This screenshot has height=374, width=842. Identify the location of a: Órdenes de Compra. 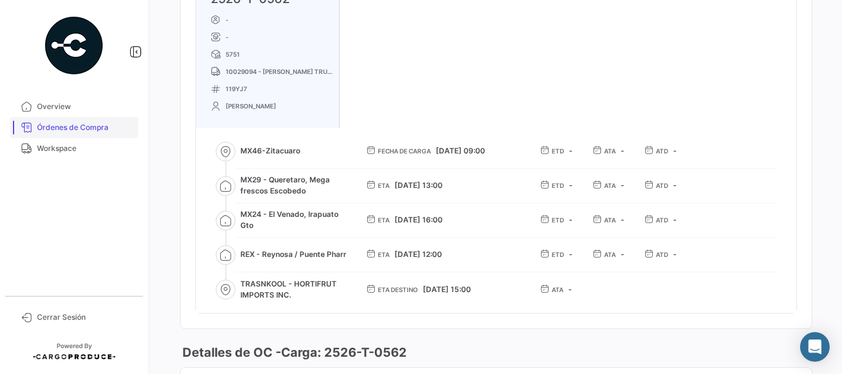
(74, 128).